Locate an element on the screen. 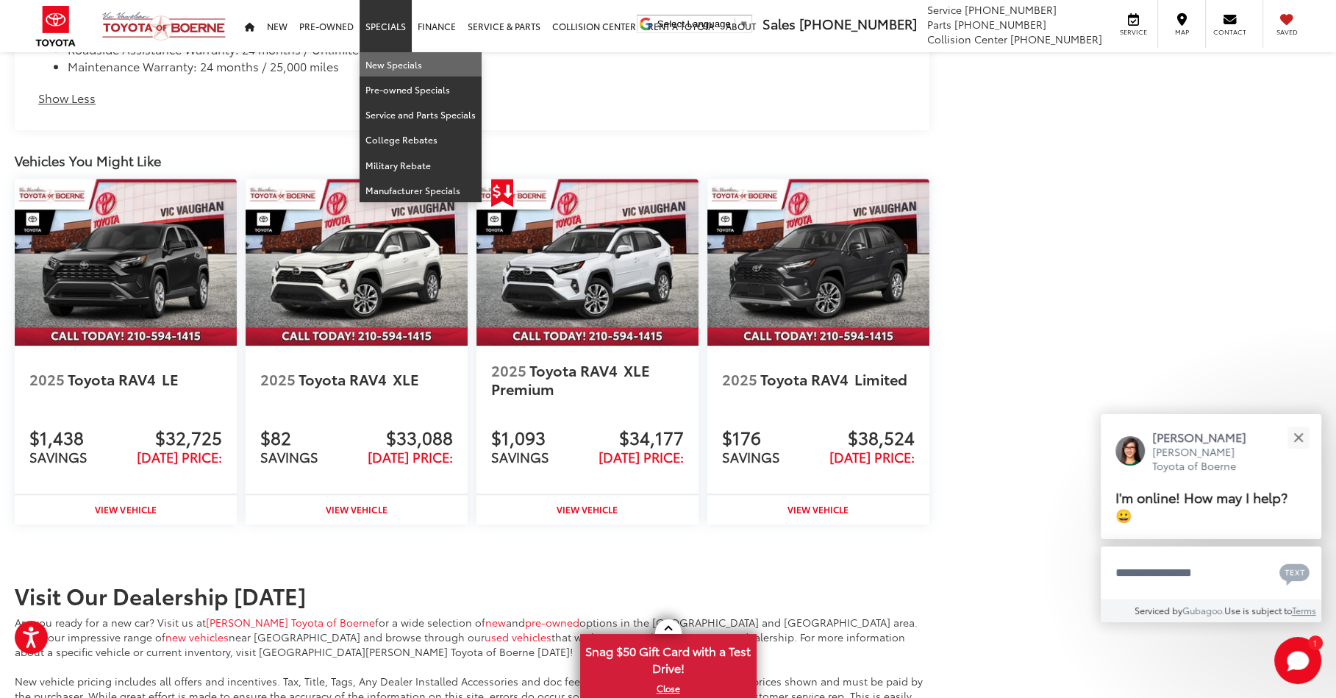 The image size is (1336, 698). span: $38,524 is located at coordinates (866, 437).